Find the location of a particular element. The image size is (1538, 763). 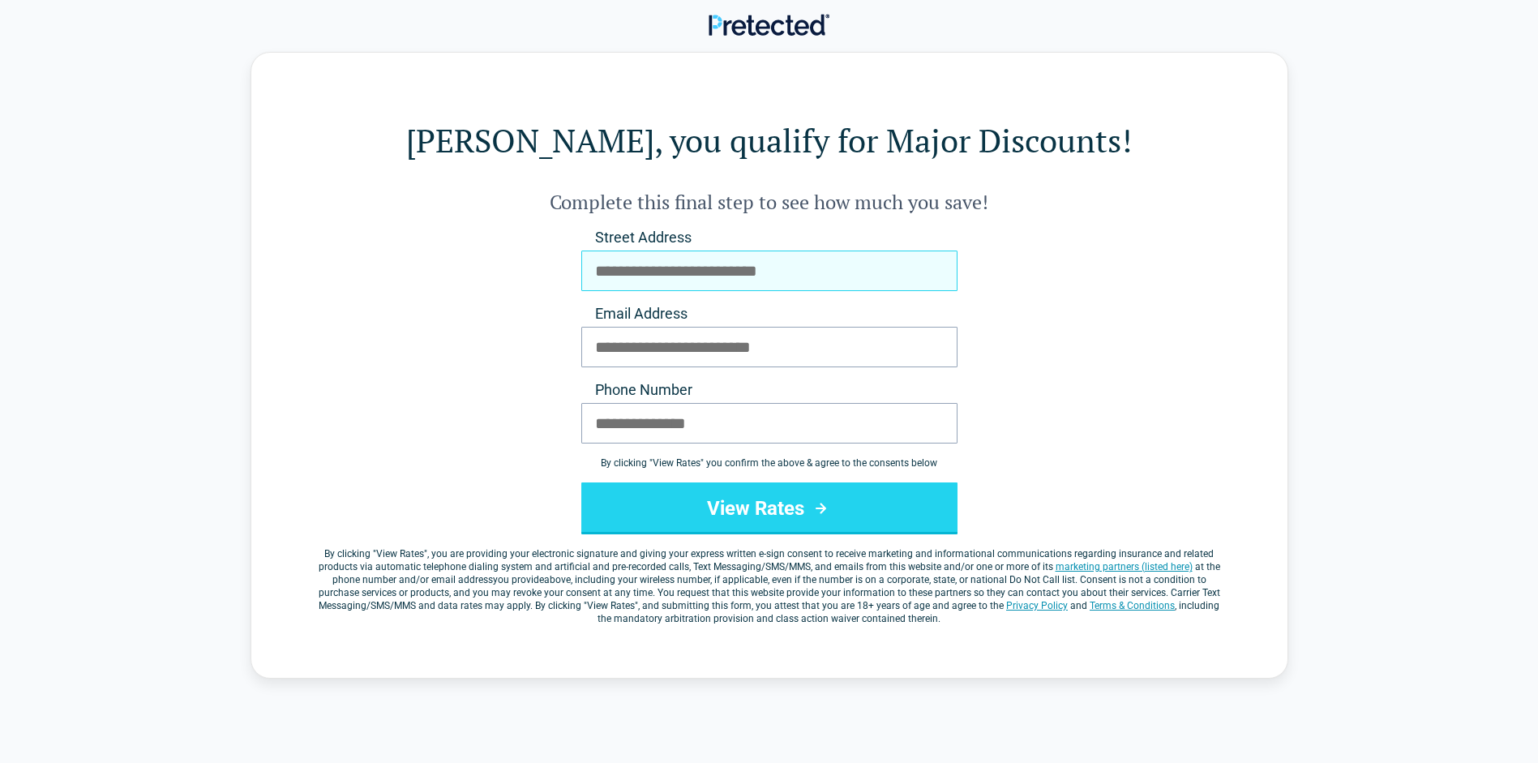

a: marketing partners (listed here) is located at coordinates (1124, 567).